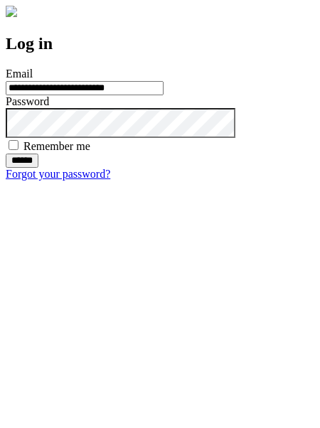  What do you see at coordinates (19, 73) in the screenshot?
I see `label: Email` at bounding box center [19, 73].